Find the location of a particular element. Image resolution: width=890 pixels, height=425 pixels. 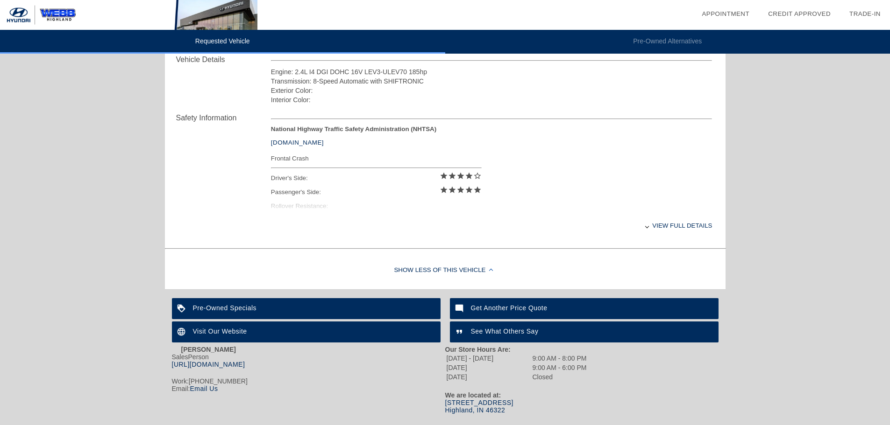

a: Appointment is located at coordinates (725, 14).